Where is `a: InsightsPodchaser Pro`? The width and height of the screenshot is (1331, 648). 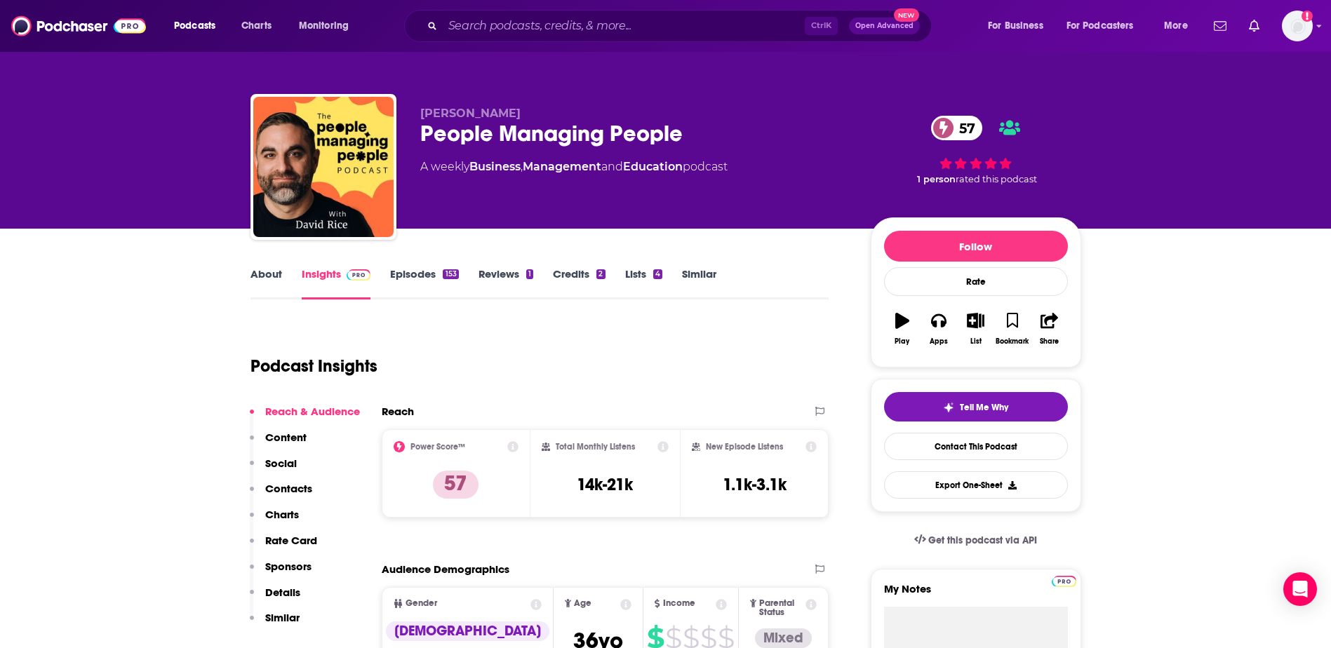
a: InsightsPodchaser Pro is located at coordinates (336, 284).